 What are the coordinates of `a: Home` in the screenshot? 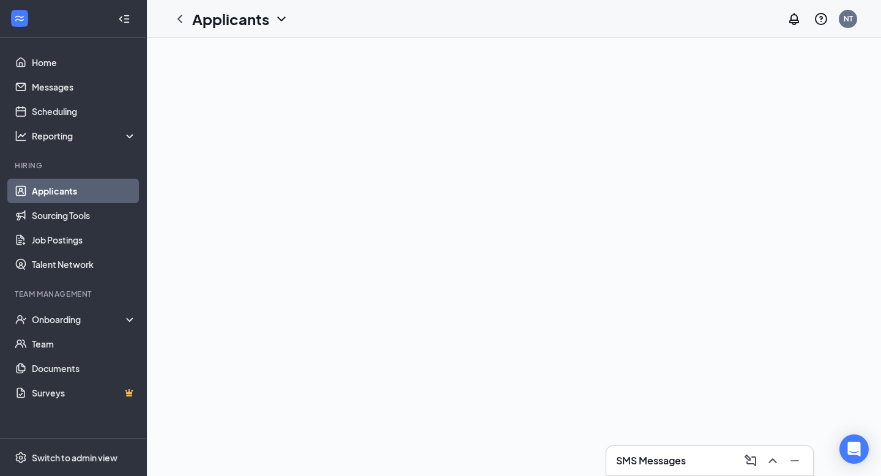 It's located at (84, 62).